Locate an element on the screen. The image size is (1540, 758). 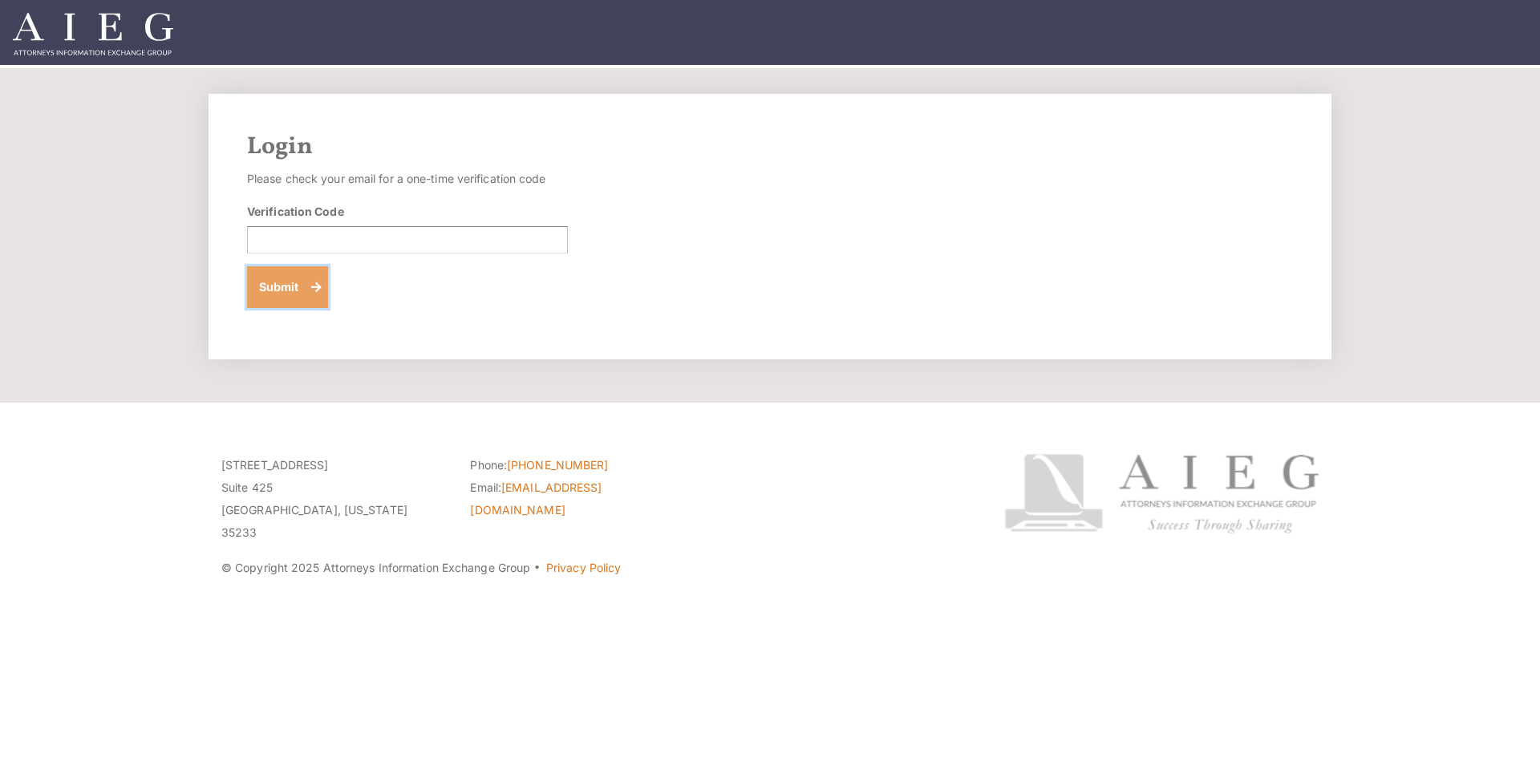
p: © Copyright 2025 Attorneys Information Exchange Group is located at coordinates (582, 568).